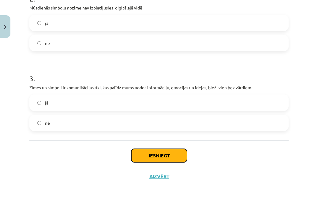 The width and height of the screenshot is (318, 202). I want to click on p: Mūsdienās simbolu nozīme nav izplatījusies digitālajā vidē, so click(159, 8).